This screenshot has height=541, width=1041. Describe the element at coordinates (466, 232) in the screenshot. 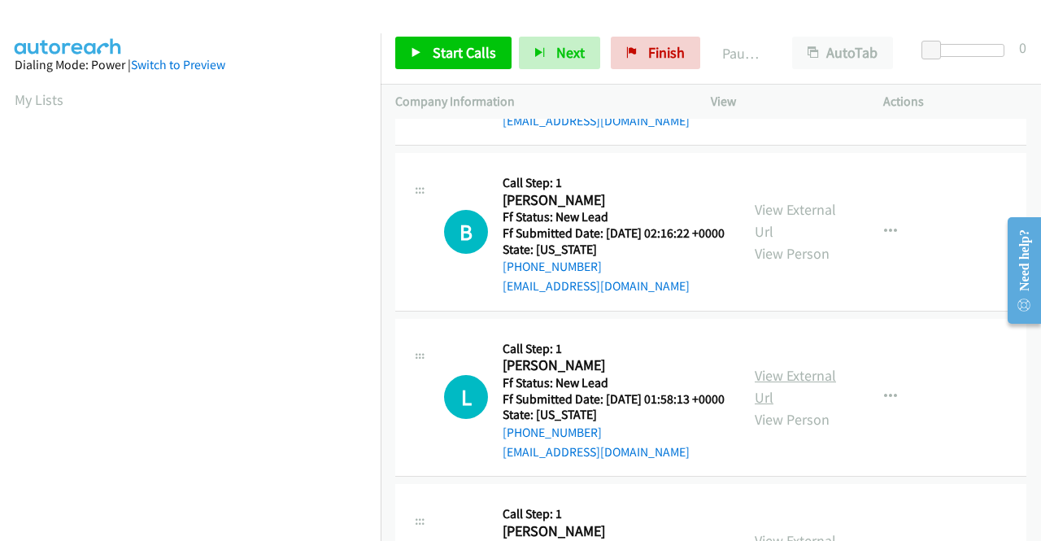

I see `h1: B` at that location.